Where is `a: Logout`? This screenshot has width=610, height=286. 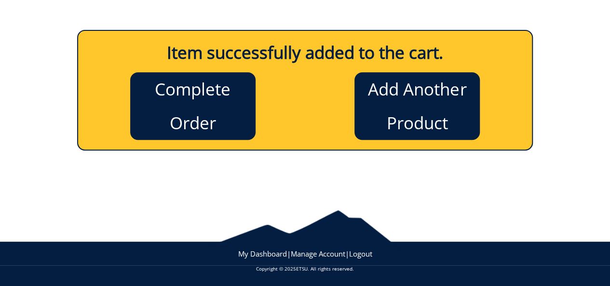 a: Logout is located at coordinates (361, 254).